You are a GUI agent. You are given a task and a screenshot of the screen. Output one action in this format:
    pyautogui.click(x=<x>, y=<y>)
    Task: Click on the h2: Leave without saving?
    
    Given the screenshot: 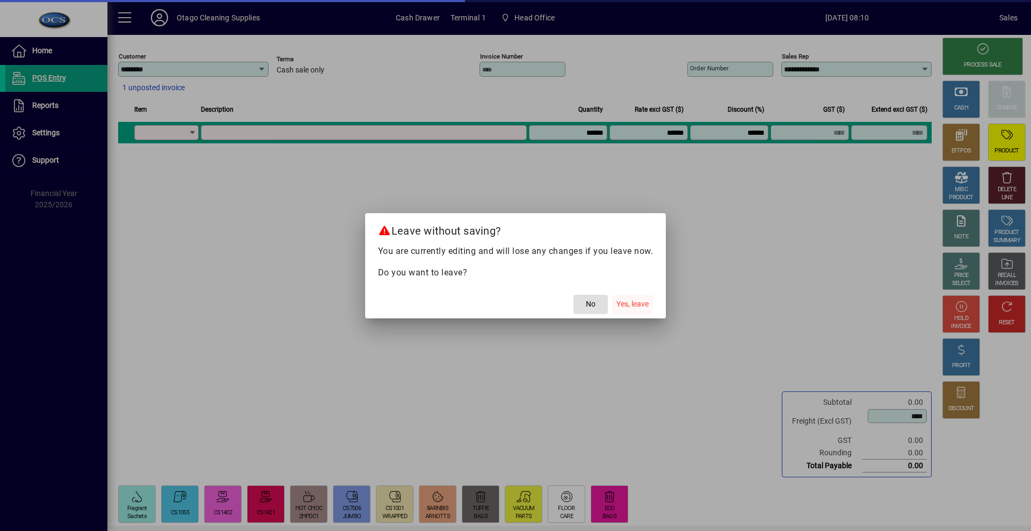 What is the action you would take?
    pyautogui.click(x=516, y=229)
    